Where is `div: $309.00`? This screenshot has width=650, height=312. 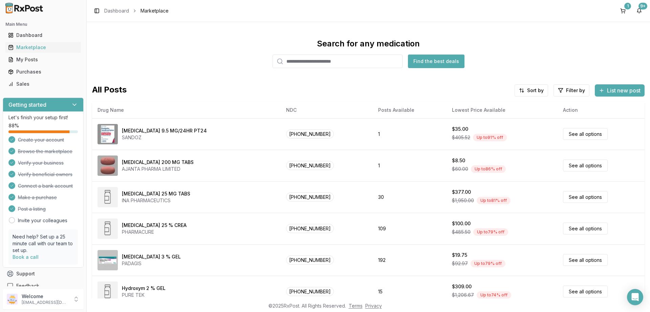
div: $309.00 is located at coordinates (462, 286).